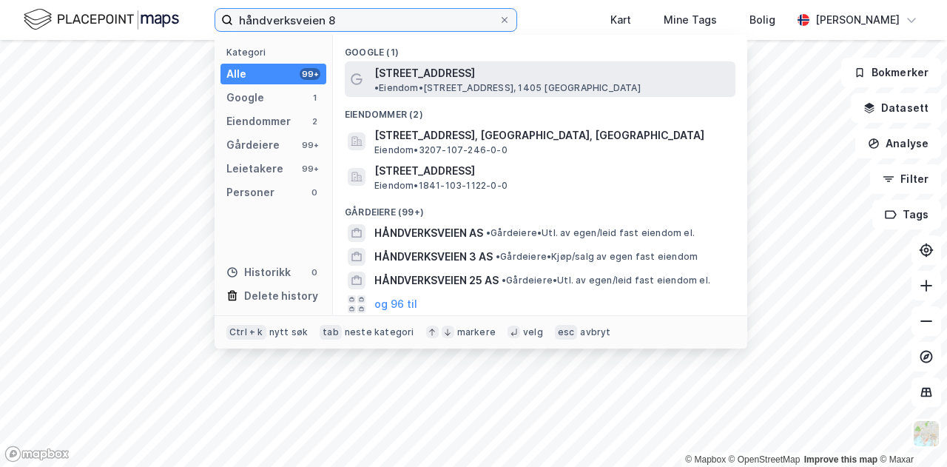 This screenshot has width=947, height=467. What do you see at coordinates (288, 332) in the screenshot?
I see `div: nytt søk` at bounding box center [288, 332].